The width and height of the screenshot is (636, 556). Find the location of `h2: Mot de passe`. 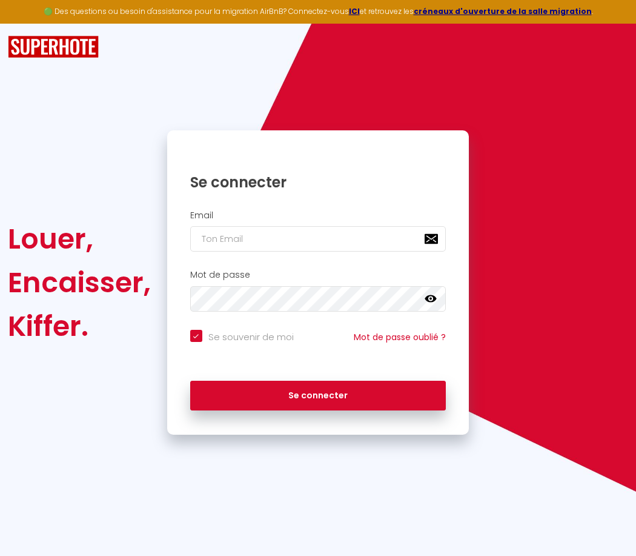

h2: Mot de passe is located at coordinates (318, 275).